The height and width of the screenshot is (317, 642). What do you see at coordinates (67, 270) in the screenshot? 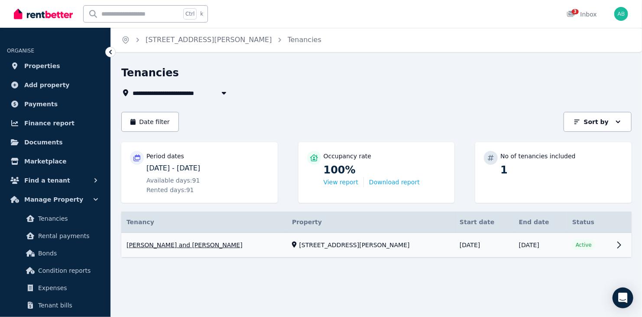
I see `span: Condition reports` at bounding box center [67, 270].